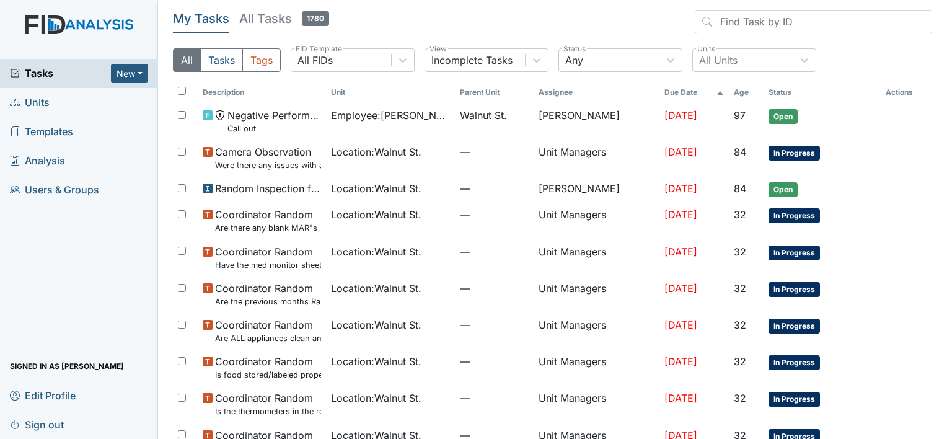  I want to click on small: Were there any issues with applying topical medications? ( Starts at the top of MAR and works the..., so click(268, 165).